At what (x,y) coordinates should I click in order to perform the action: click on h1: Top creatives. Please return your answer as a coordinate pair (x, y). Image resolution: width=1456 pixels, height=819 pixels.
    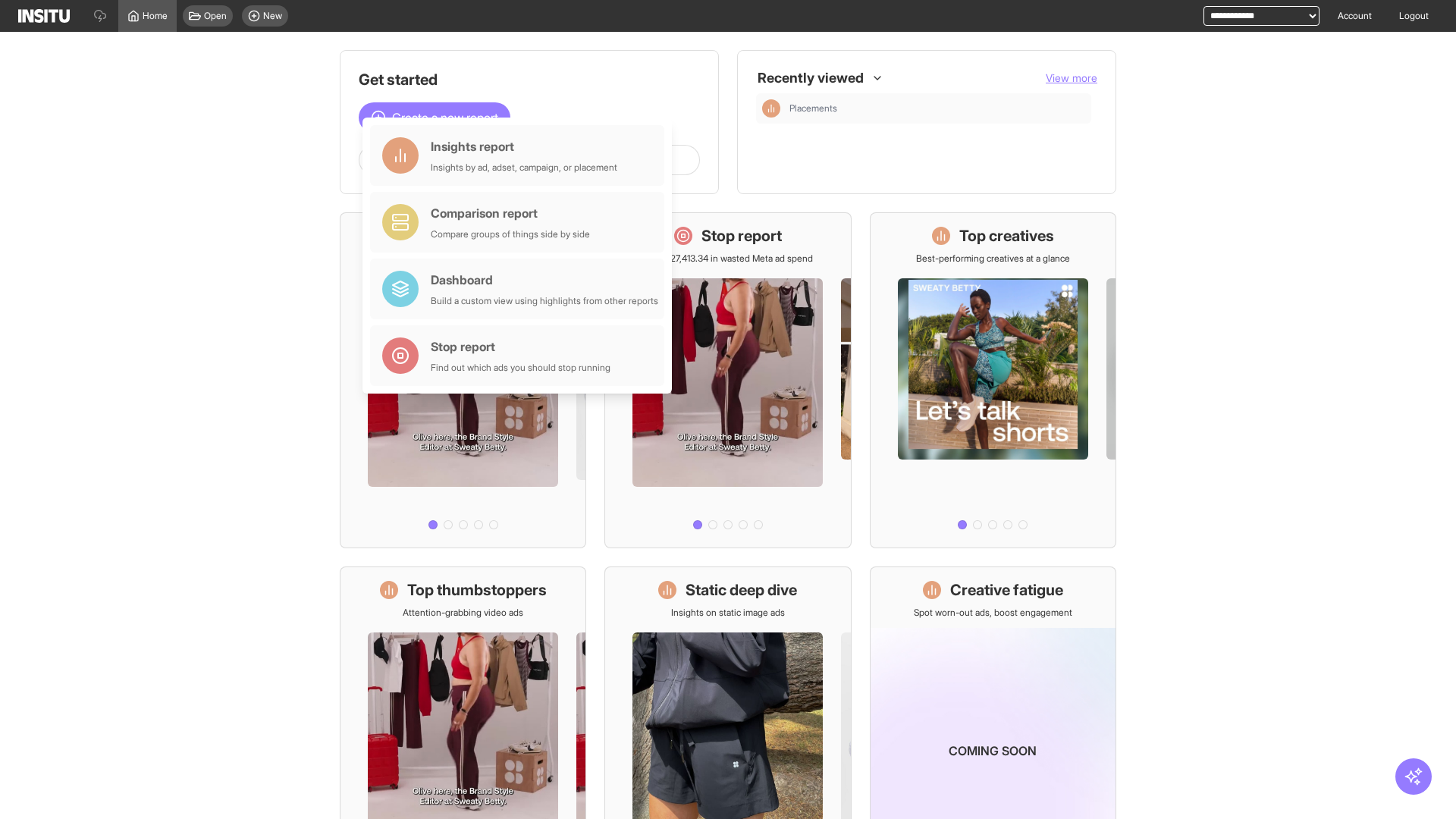
    Looking at the image, I should click on (1007, 236).